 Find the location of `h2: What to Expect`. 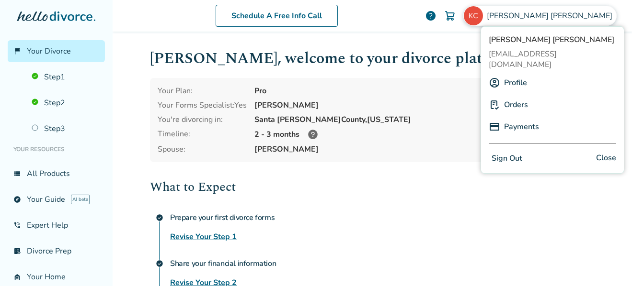

h2: What to Expect is located at coordinates (372, 187).